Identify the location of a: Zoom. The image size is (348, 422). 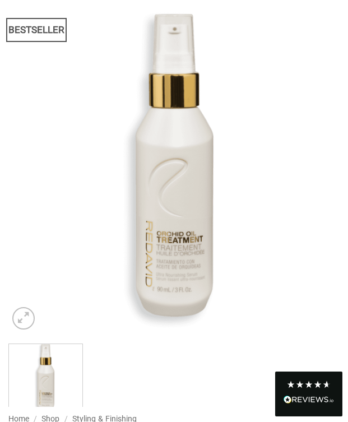
(24, 319).